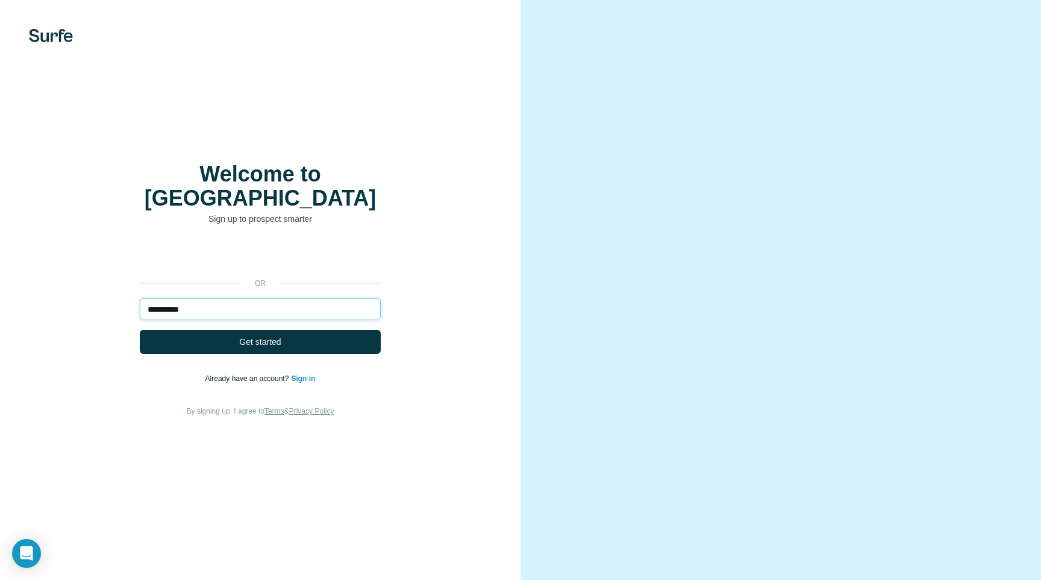 Image resolution: width=1041 pixels, height=580 pixels. I want to click on a: Terms, so click(274, 411).